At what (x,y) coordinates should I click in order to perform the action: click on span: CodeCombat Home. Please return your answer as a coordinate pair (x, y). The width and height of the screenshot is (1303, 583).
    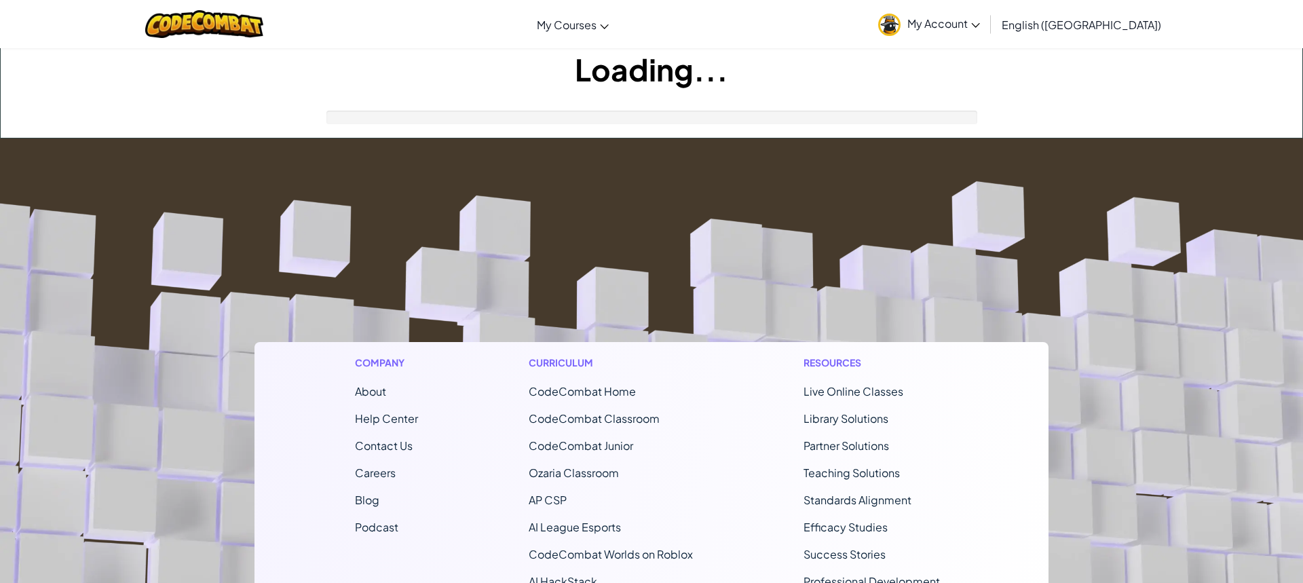
    Looking at the image, I should click on (582, 391).